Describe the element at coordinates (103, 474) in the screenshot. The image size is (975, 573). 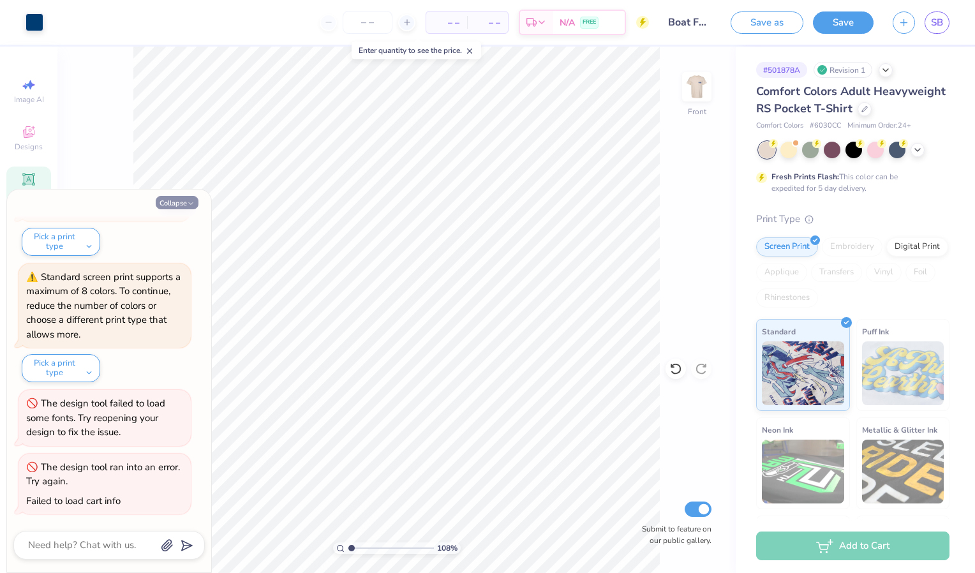
I see `div: The design tool ran into an error. Try again.` at that location.